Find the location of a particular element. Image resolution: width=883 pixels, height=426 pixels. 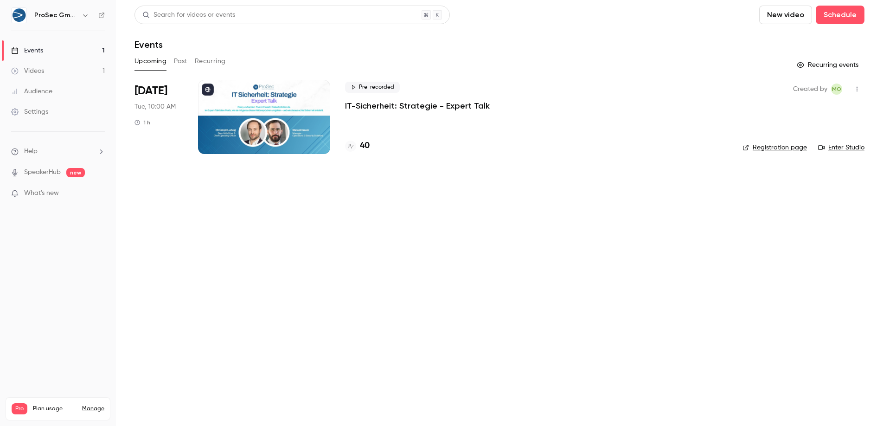

img: ProSec GmbH is located at coordinates (19, 15).